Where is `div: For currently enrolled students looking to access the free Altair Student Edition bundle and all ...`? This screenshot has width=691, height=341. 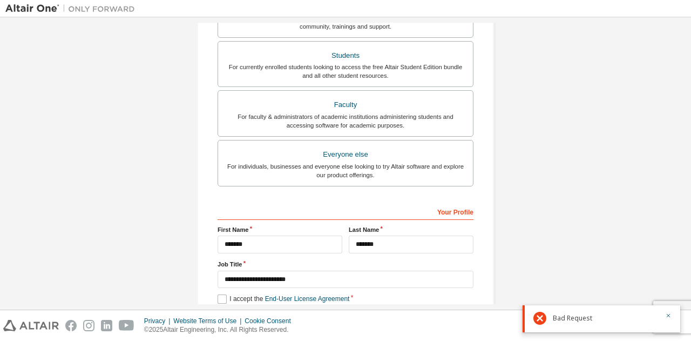 div: For currently enrolled students looking to access the free Altair Student Edition bundle and all ... is located at coordinates (346, 71).